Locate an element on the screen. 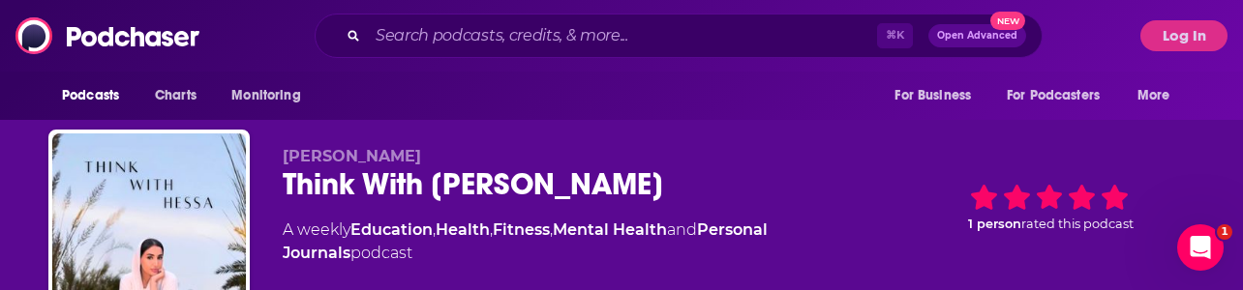 This screenshot has width=1243, height=290. span: Charts is located at coordinates (175, 96).